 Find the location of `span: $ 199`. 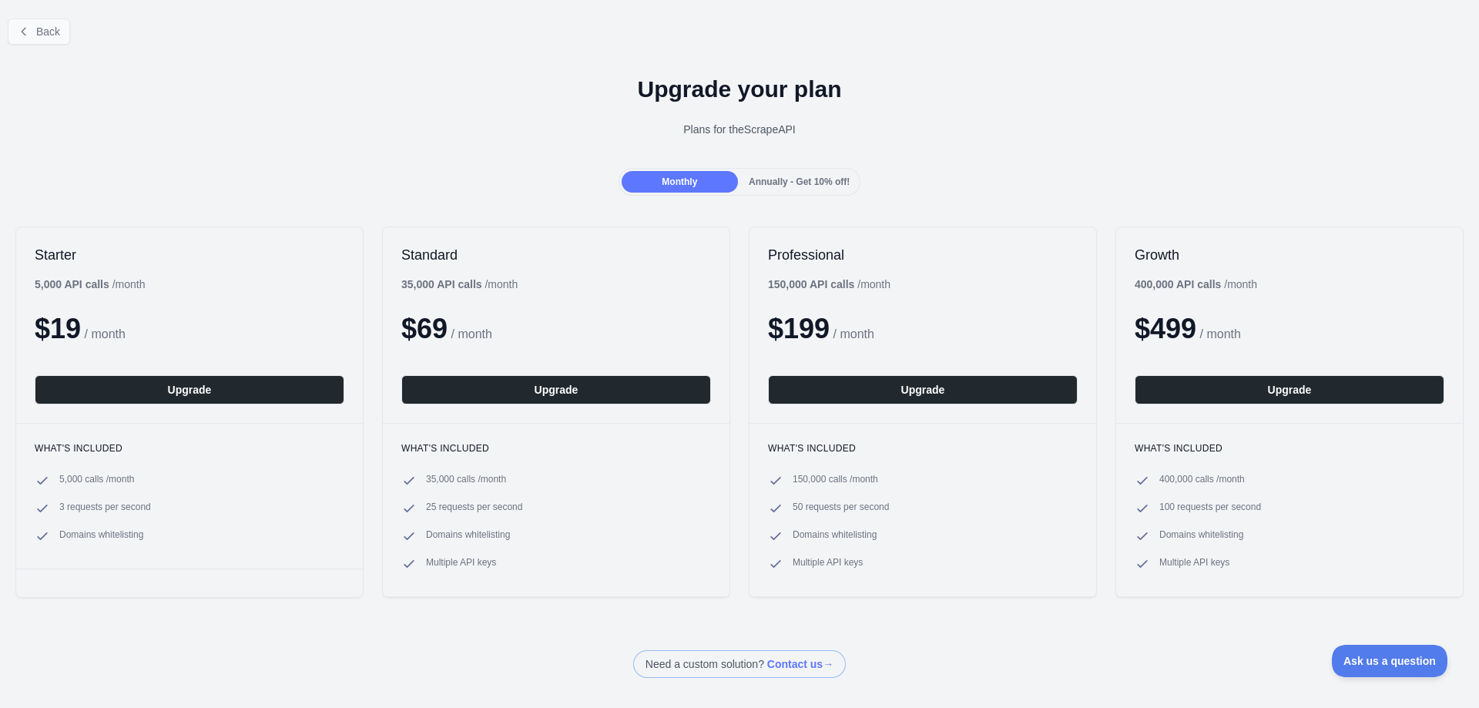

span: $ 199 is located at coordinates (799, 328).